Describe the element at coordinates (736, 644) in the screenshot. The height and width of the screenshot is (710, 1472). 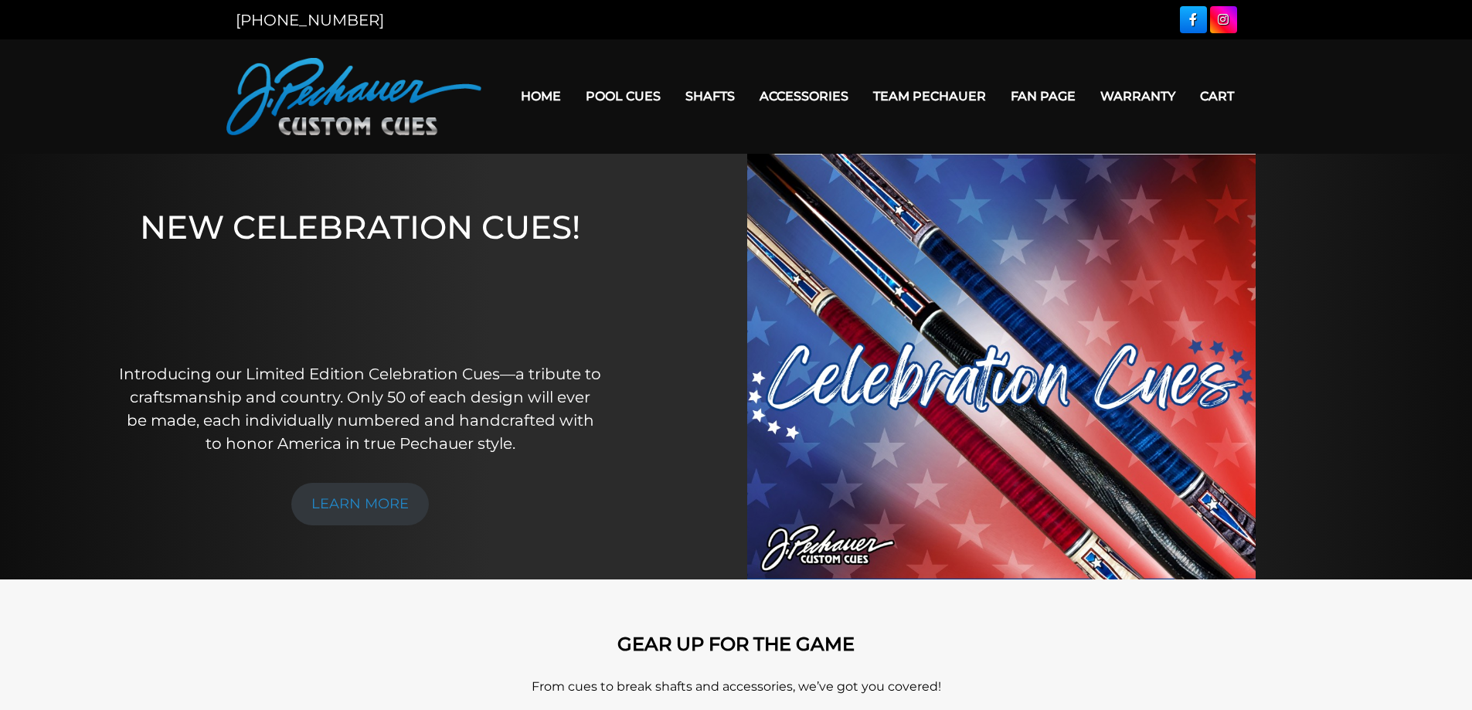
I see `strong: GEAR UP FOR THE GAME` at that location.